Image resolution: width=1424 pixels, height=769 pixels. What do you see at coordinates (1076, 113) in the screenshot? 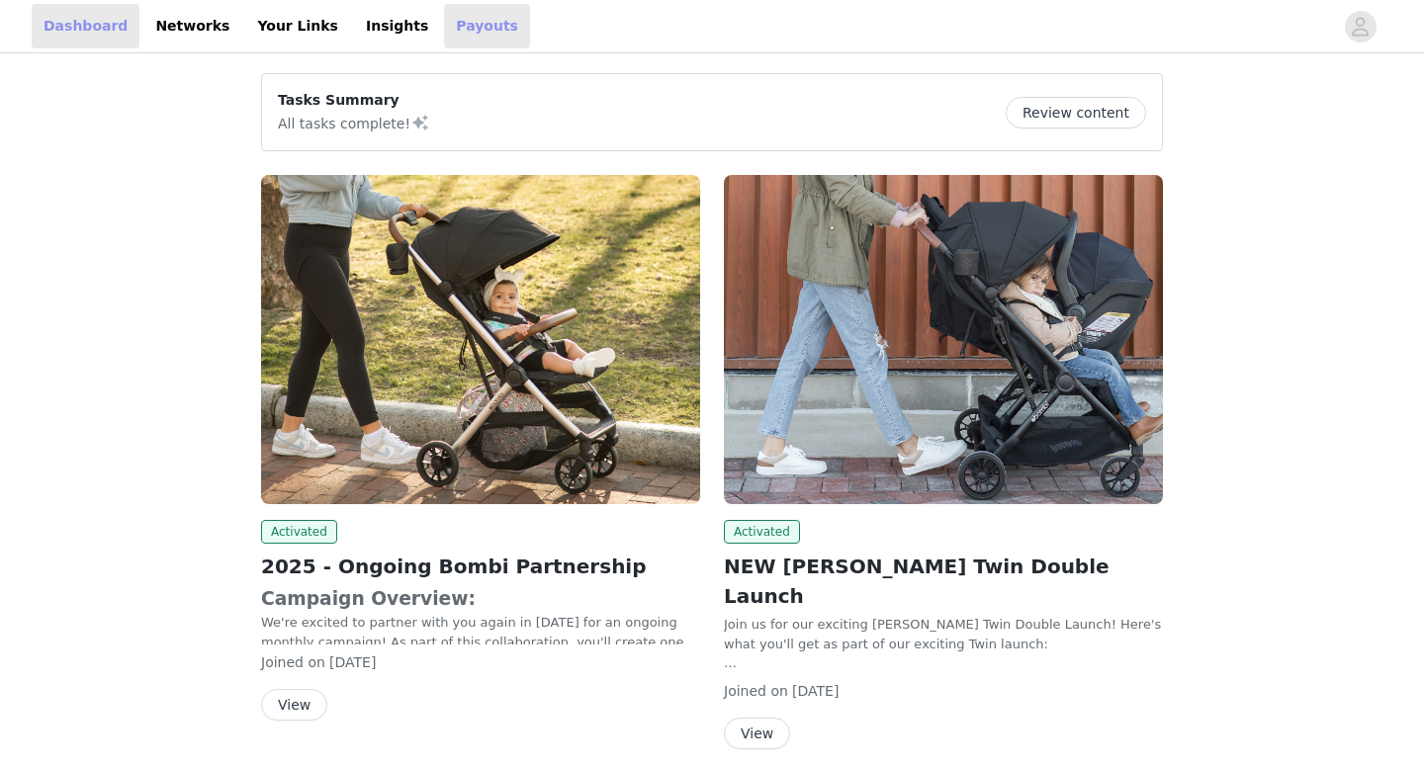
I see `button: Review content` at bounding box center [1076, 113].